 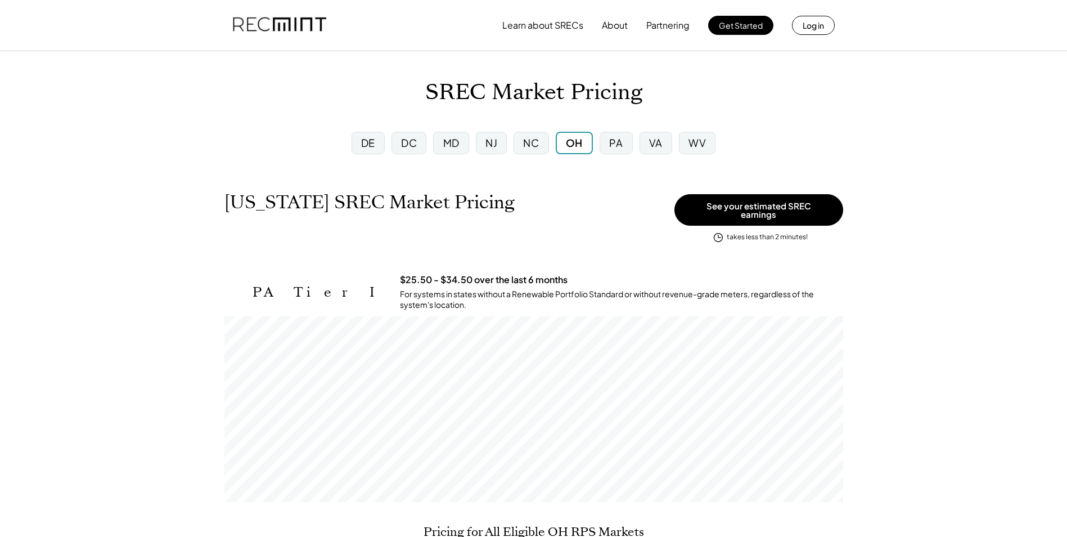 I want to click on div: VA, so click(x=656, y=142).